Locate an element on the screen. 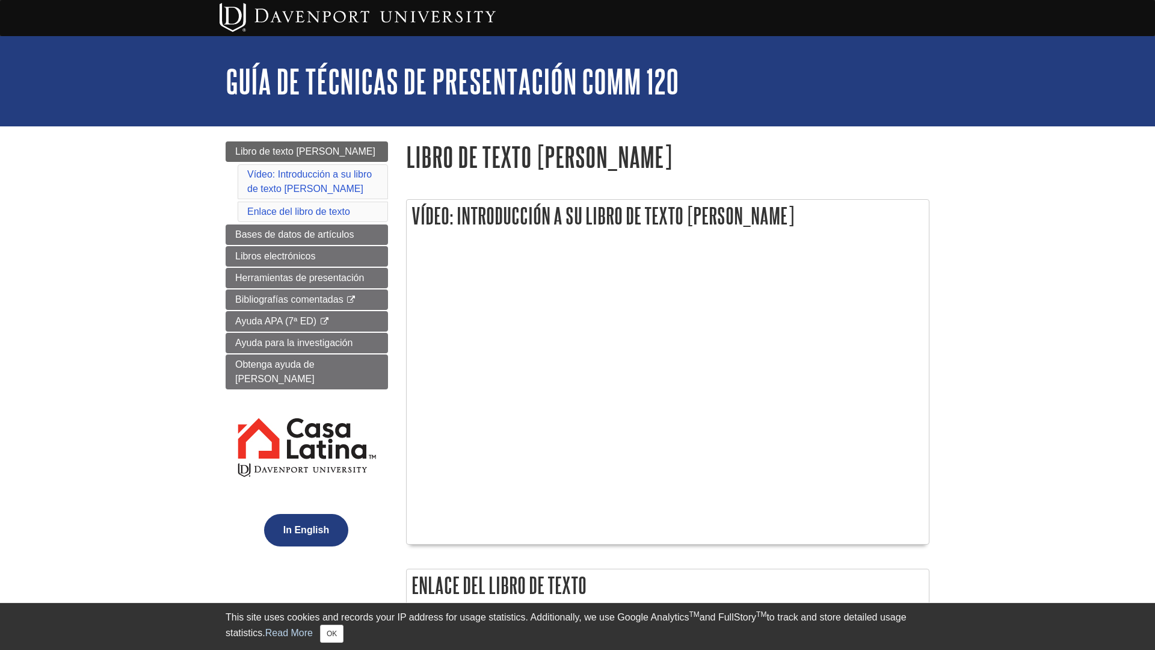 This screenshot has width=1155, height=650. img: Davenport University is located at coordinates (357, 17).